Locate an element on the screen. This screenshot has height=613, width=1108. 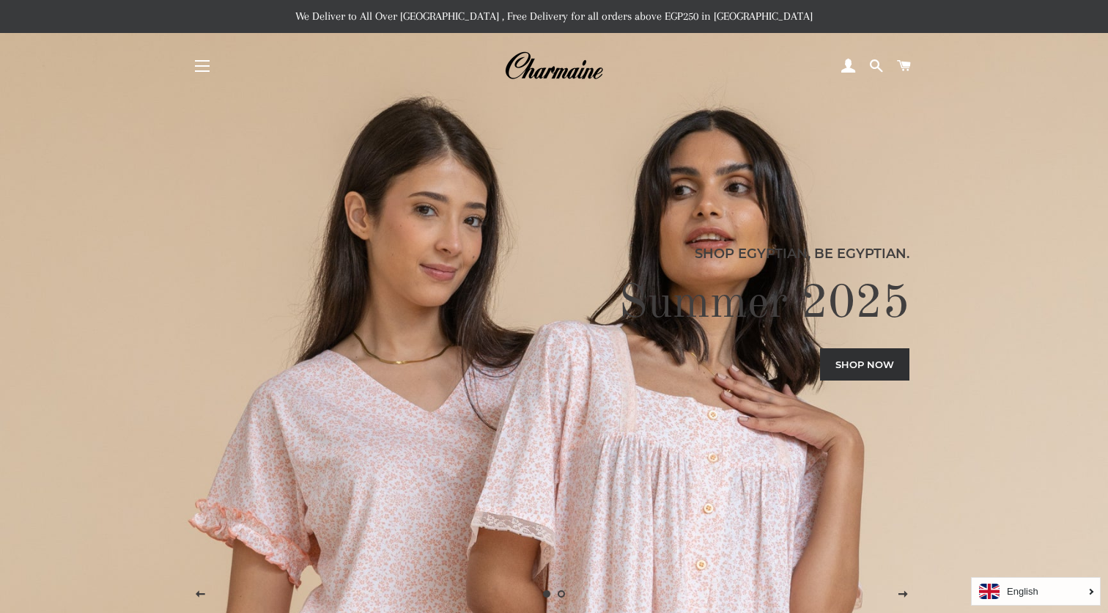
button: Next slide is located at coordinates (904, 594).